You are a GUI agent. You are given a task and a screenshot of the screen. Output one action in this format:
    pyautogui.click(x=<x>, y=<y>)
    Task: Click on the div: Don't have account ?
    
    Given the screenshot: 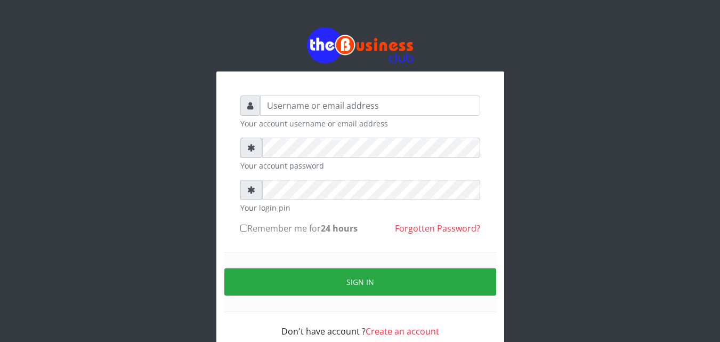 What is the action you would take?
    pyautogui.click(x=360, y=325)
    